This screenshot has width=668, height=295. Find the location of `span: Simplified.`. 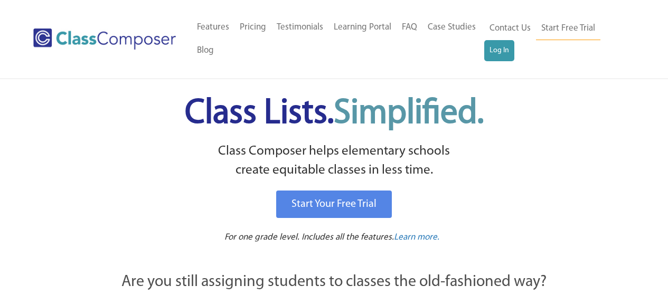

span: Simplified. is located at coordinates (409, 114).